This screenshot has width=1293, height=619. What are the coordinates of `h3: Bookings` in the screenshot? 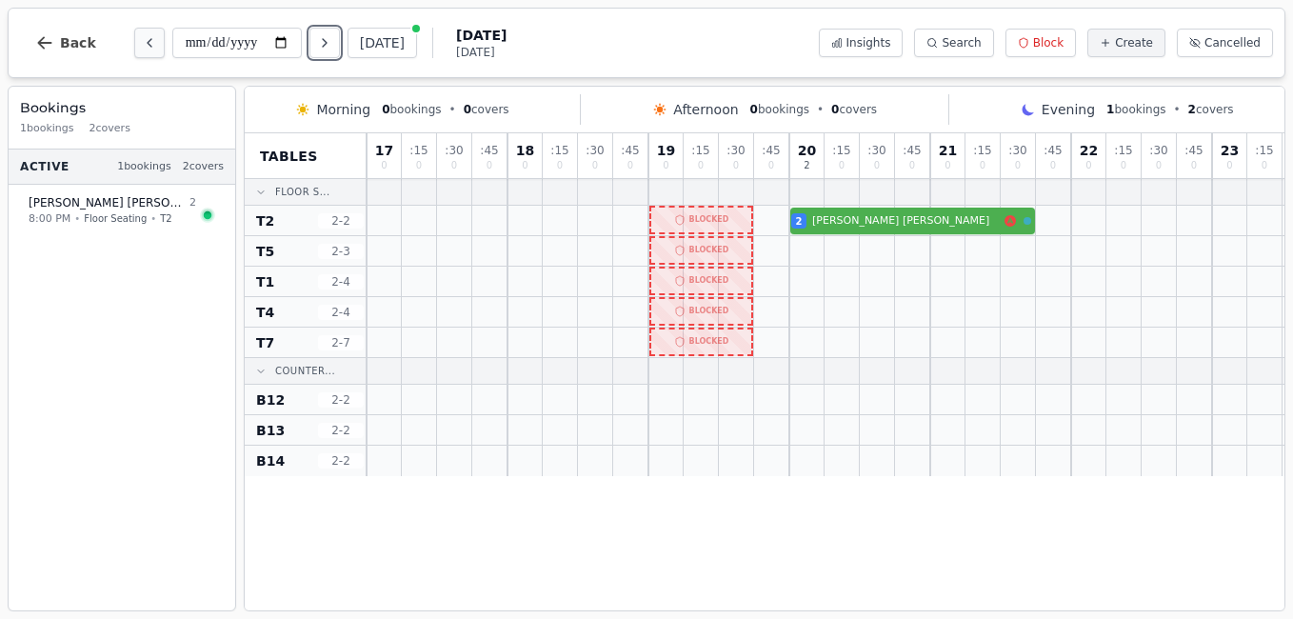 It's located at (122, 108).